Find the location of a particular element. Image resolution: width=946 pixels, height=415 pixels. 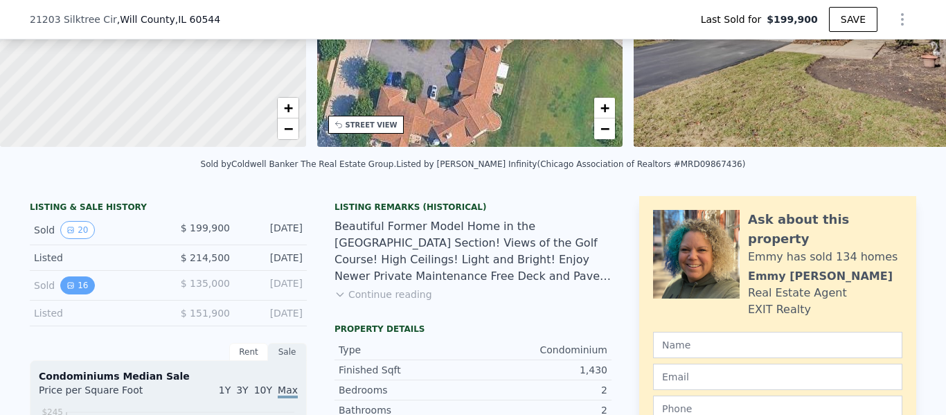

span: $ 151,900 is located at coordinates (205, 313).